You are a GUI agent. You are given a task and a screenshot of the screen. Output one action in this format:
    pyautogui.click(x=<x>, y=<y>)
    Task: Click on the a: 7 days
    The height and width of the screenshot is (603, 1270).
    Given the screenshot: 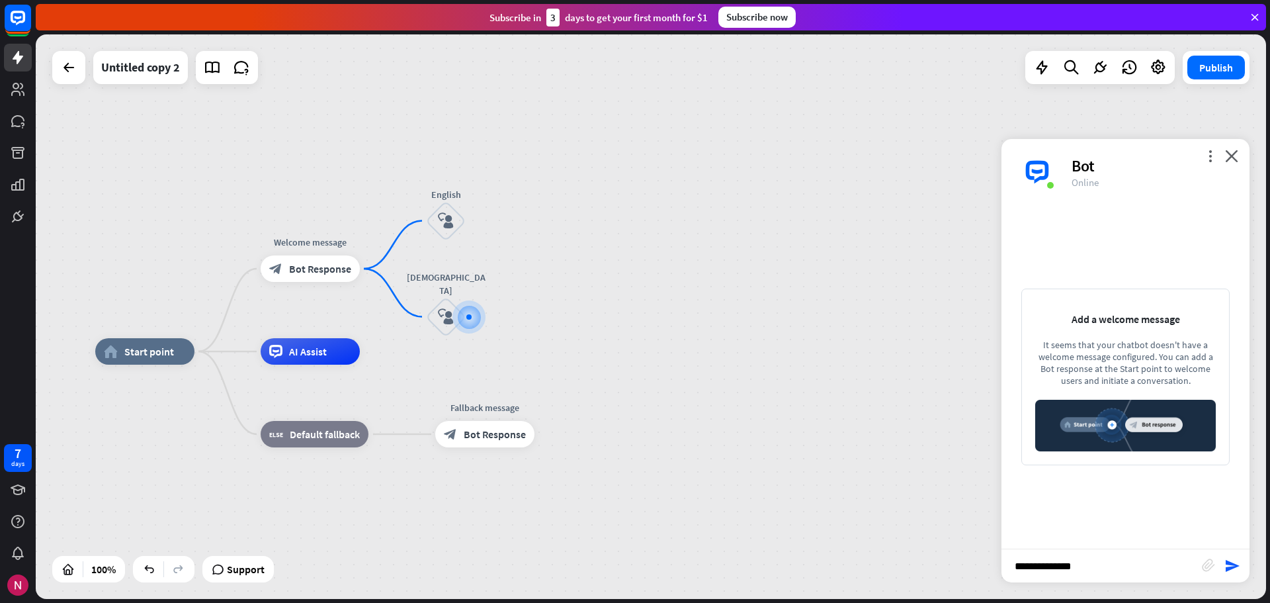 What is the action you would take?
    pyautogui.click(x=18, y=458)
    